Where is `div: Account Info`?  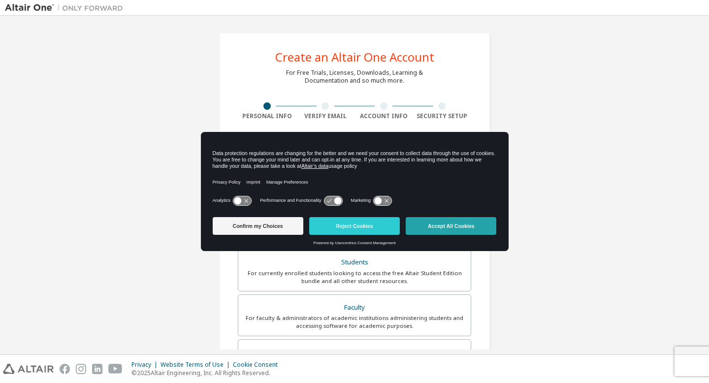
div: Account Info is located at coordinates (384, 116).